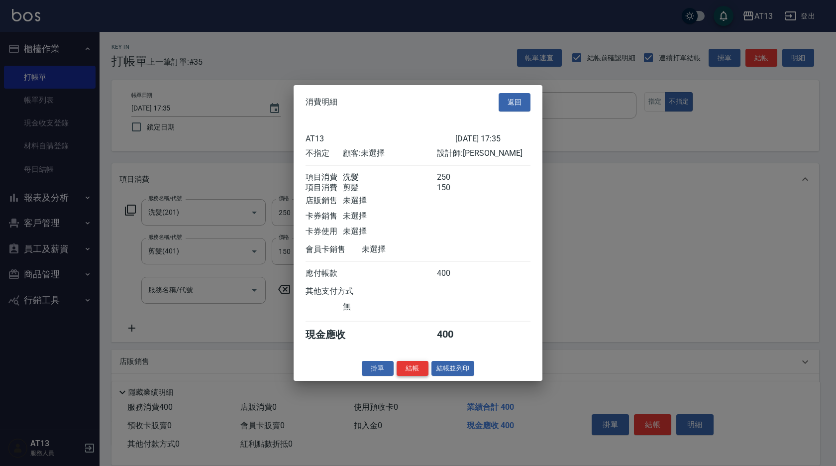 The height and width of the screenshot is (466, 836). What do you see at coordinates (390, 187) in the screenshot?
I see `div: 剪髮` at bounding box center [390, 187].